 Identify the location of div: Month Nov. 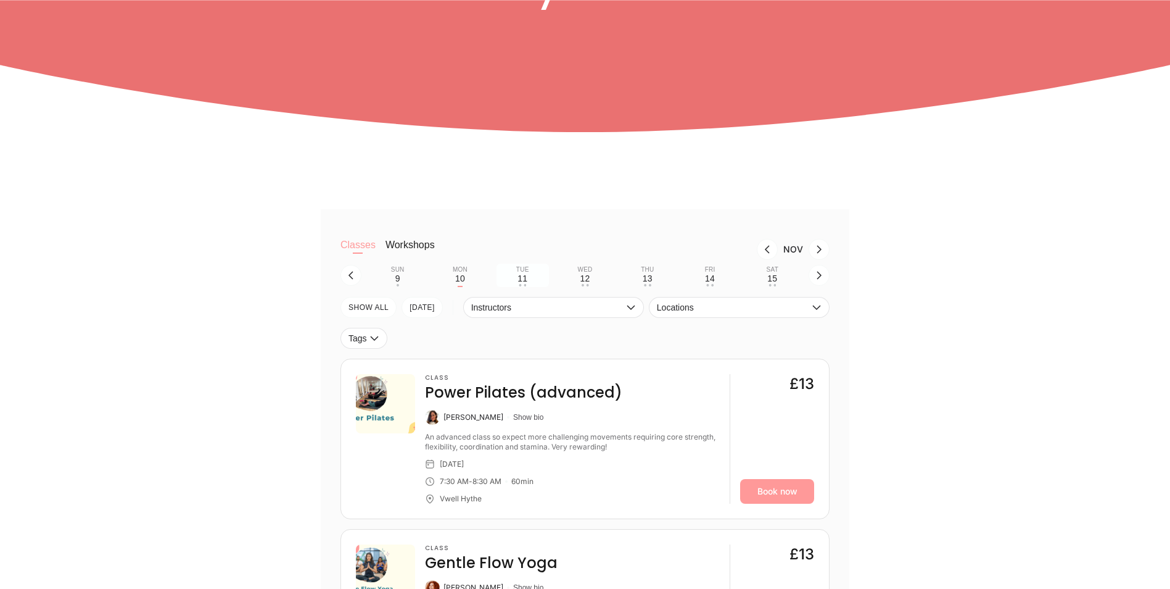
(793, 249).